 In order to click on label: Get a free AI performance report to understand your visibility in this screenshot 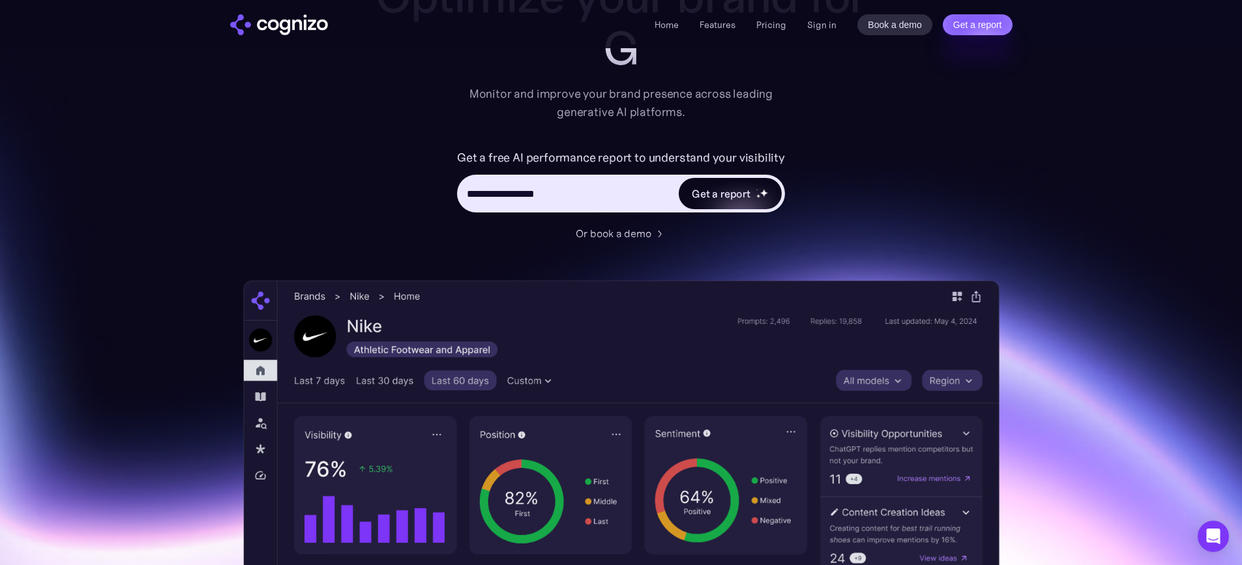, I will do `click(621, 158)`.